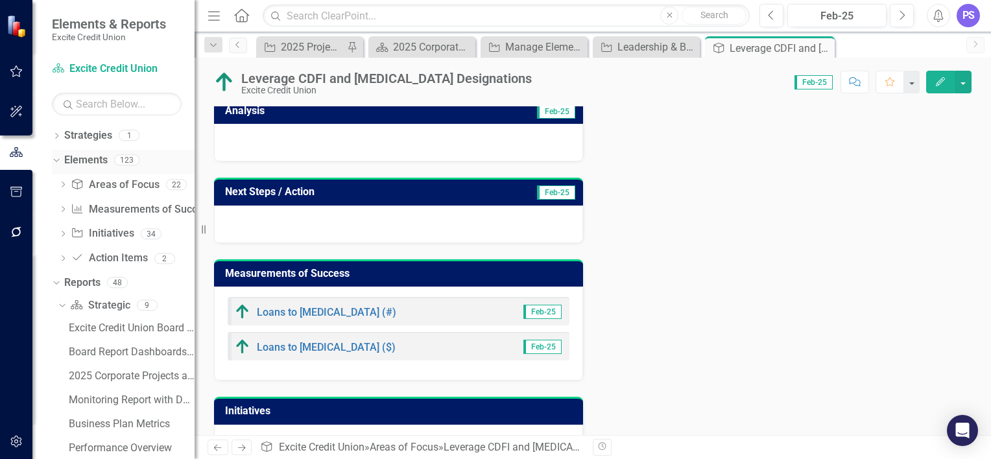 The image size is (991, 459). What do you see at coordinates (130, 400) in the screenshot?
I see `a: Monitoring Report with Dashboard` at bounding box center [130, 400].